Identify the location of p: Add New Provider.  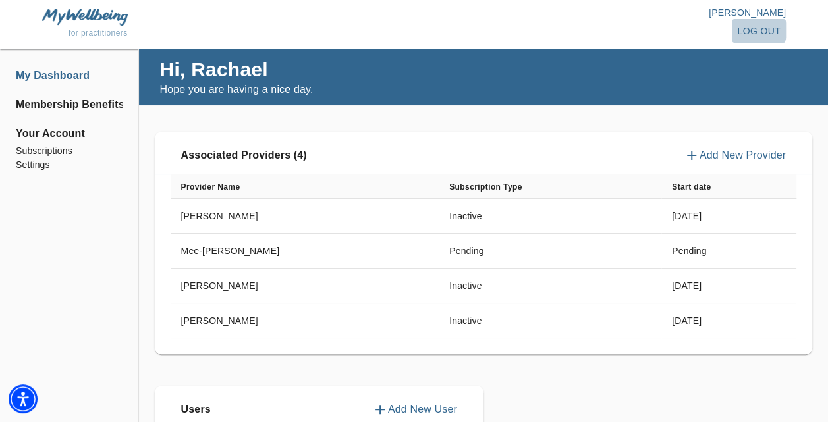
(742, 155).